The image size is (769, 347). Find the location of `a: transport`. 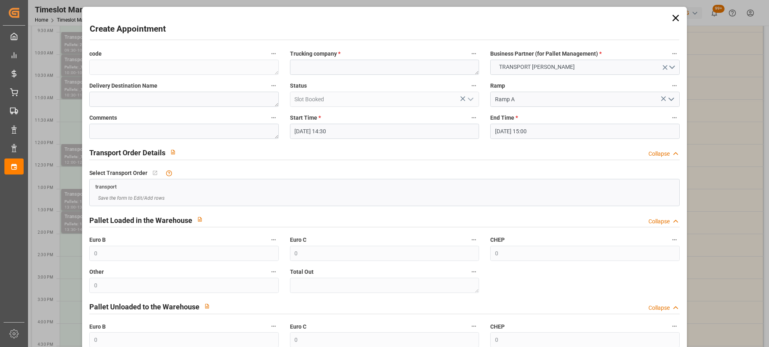

a: transport is located at coordinates (106, 186).